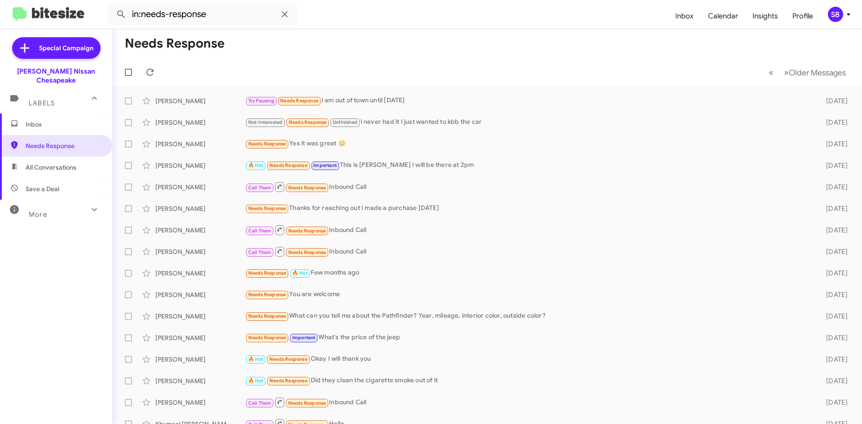 The width and height of the screenshot is (862, 424). Describe the element at coordinates (836, 14) in the screenshot. I see `button: SB` at that location.